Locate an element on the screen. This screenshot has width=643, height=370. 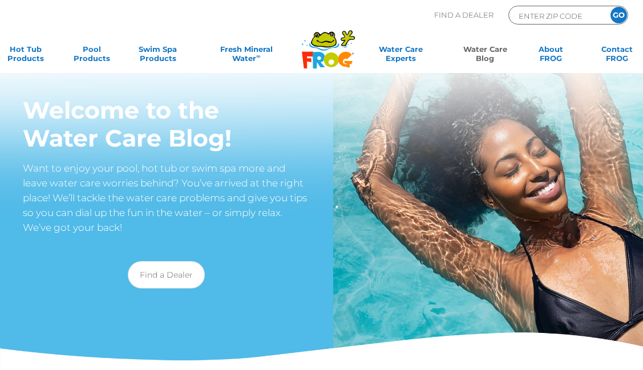
a: Swim SpaProducts is located at coordinates (158, 56).